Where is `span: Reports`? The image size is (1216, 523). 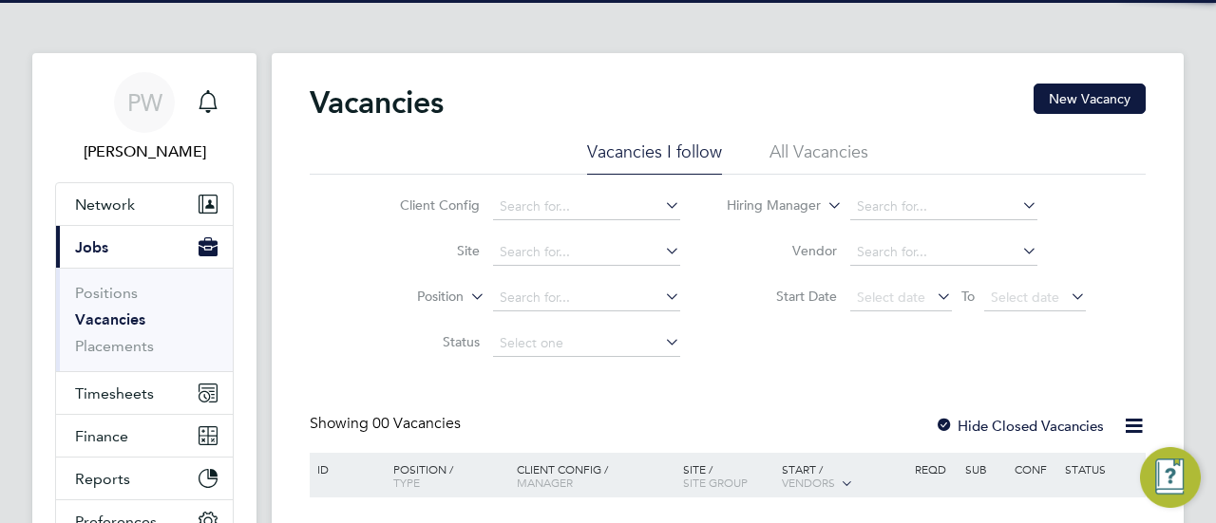 span: Reports is located at coordinates (103, 479).